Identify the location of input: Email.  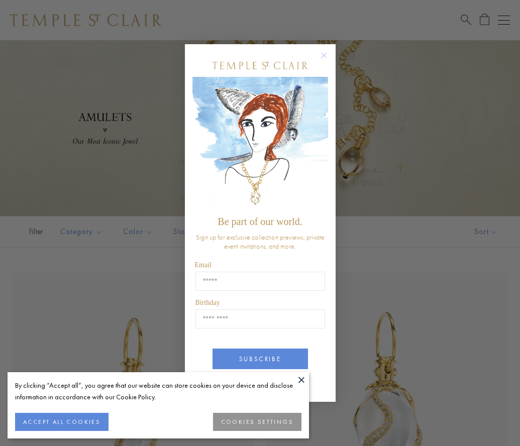
(260, 281).